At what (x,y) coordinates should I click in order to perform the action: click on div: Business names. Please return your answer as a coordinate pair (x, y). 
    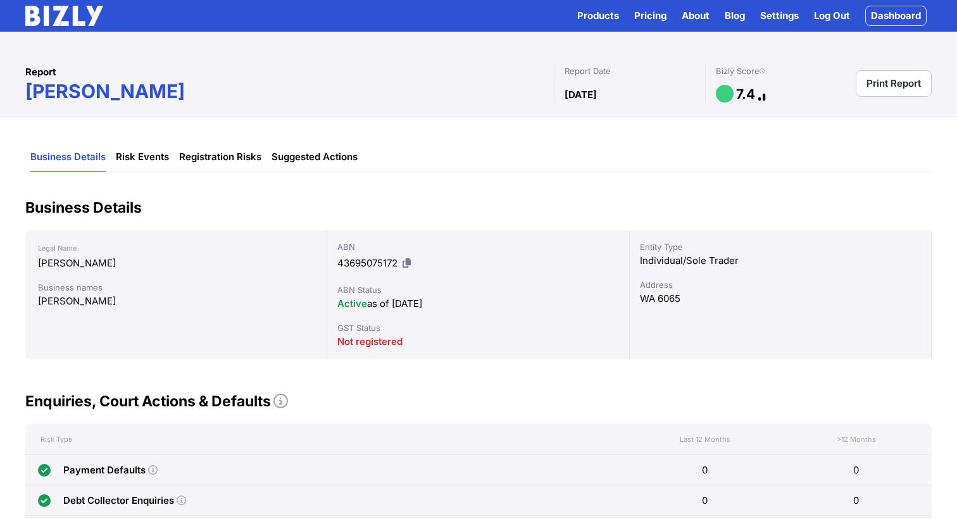
    Looking at the image, I should click on (176, 287).